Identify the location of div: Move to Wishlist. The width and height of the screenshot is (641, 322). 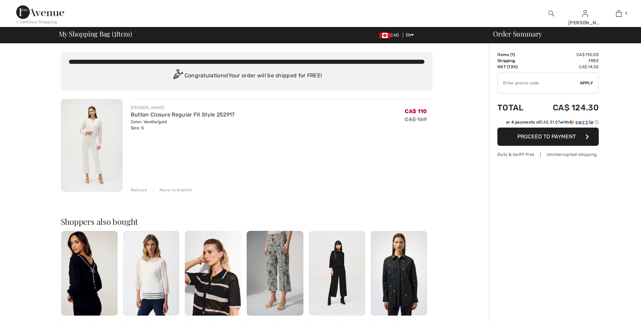
(173, 190).